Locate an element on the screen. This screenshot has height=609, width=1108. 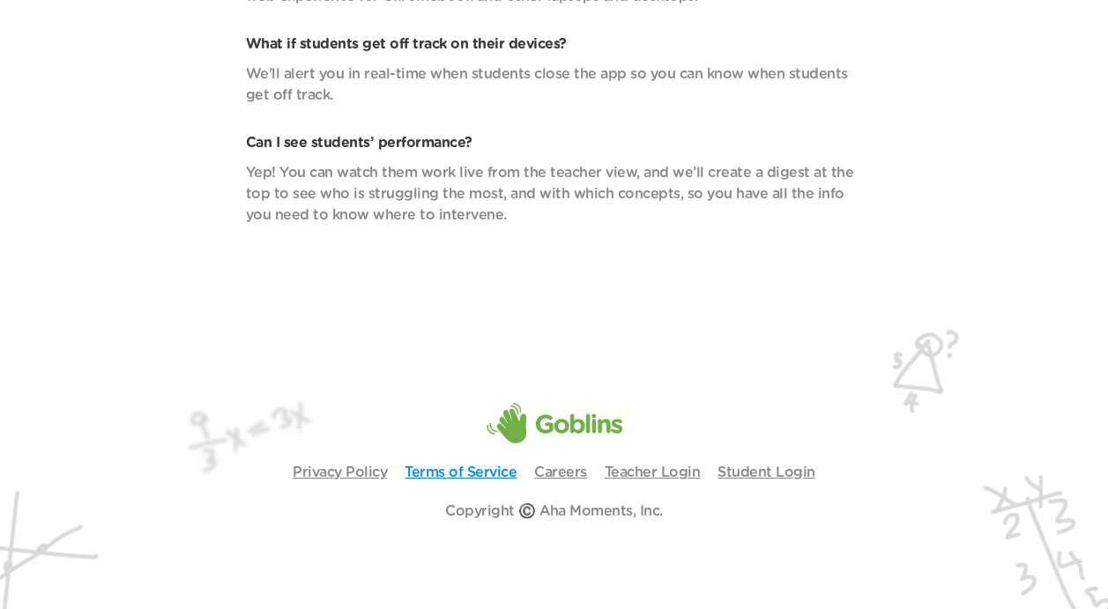
p: Yep! You can watch them work live from the teacher view, and we’ll create a digest at the top to ... is located at coordinates (554, 194).